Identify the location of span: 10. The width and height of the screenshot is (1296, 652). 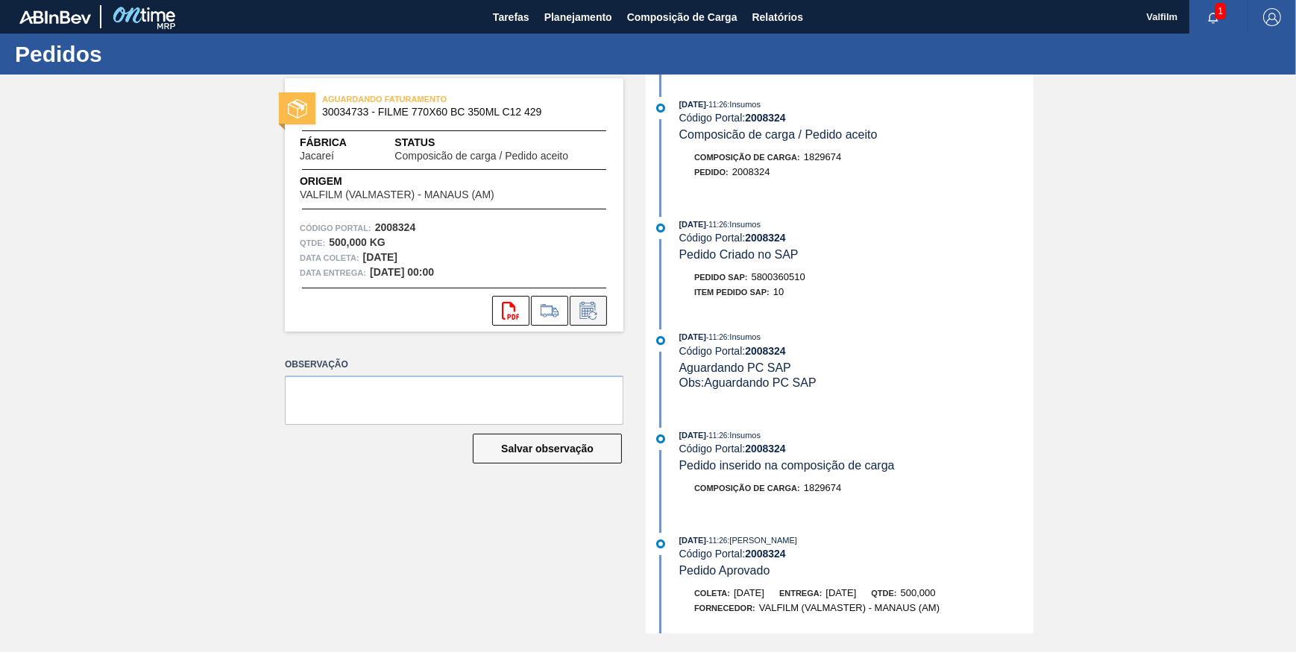
(778, 292).